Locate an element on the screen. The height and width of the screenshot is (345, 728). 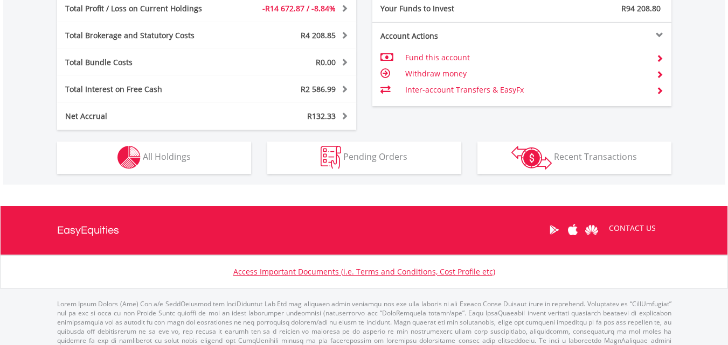
div: Total Brokerage and Statutory Costs is located at coordinates (144, 36).